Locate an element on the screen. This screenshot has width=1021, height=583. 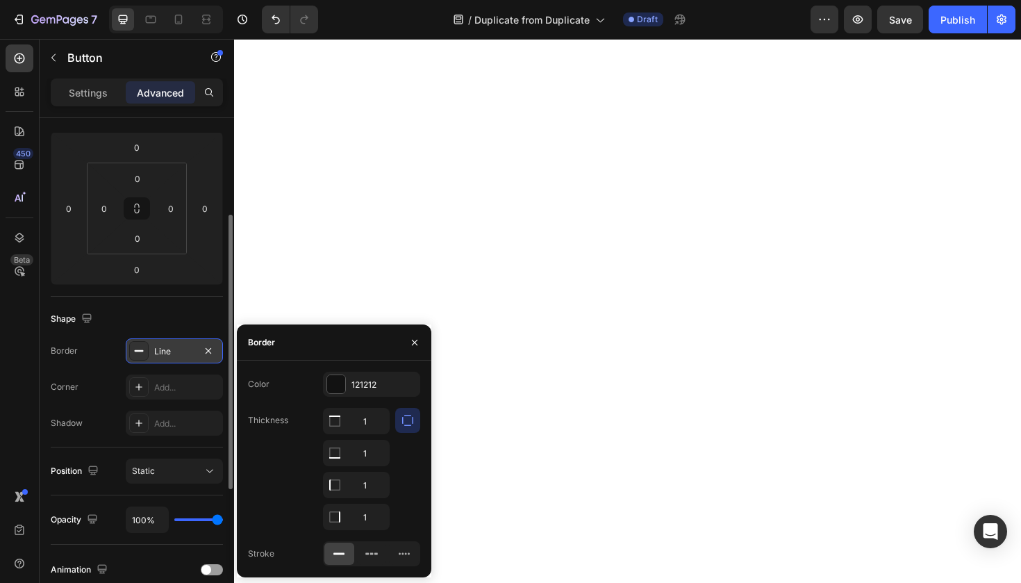
p: 7 is located at coordinates (94, 19).